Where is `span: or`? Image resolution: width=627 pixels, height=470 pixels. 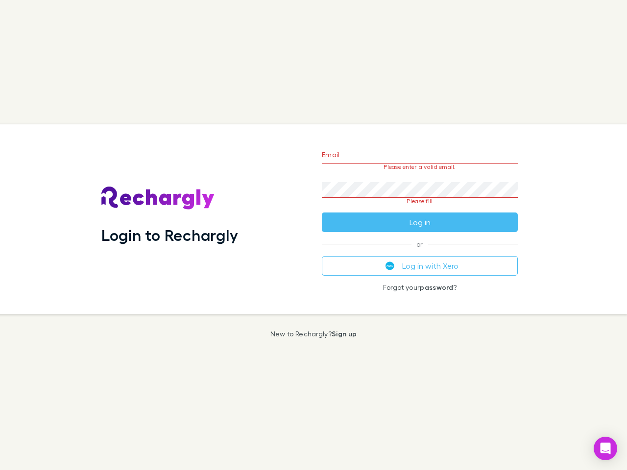
span: or is located at coordinates (419, 244).